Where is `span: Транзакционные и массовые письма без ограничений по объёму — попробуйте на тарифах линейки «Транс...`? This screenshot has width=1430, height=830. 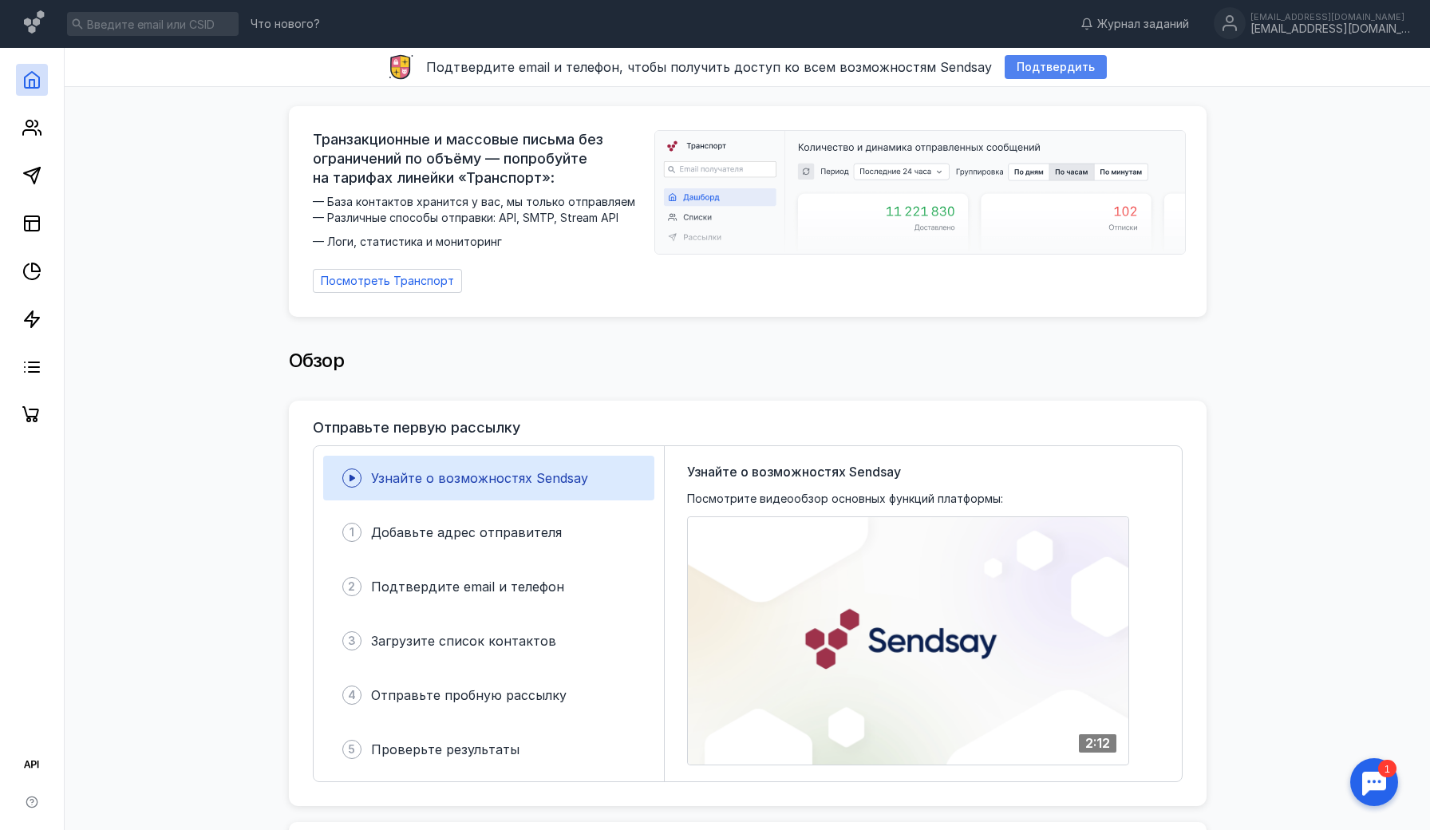
span: Транзакционные и массовые письма без ограничений по объёму — попробуйте на тарифах линейки «Транс... is located at coordinates (479, 159).